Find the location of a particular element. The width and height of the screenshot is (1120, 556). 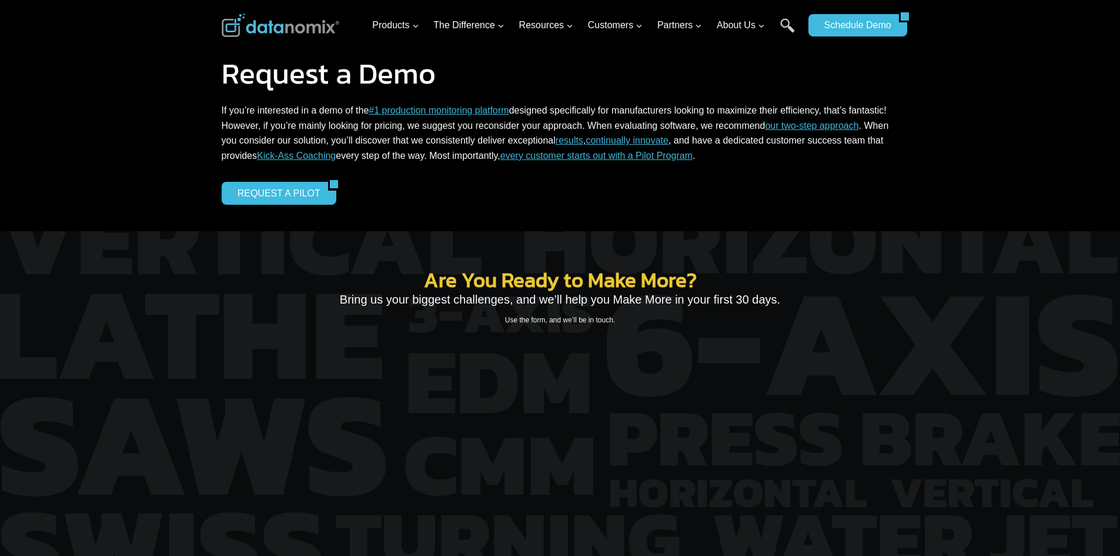

a: Schedule Demo is located at coordinates (854, 25).